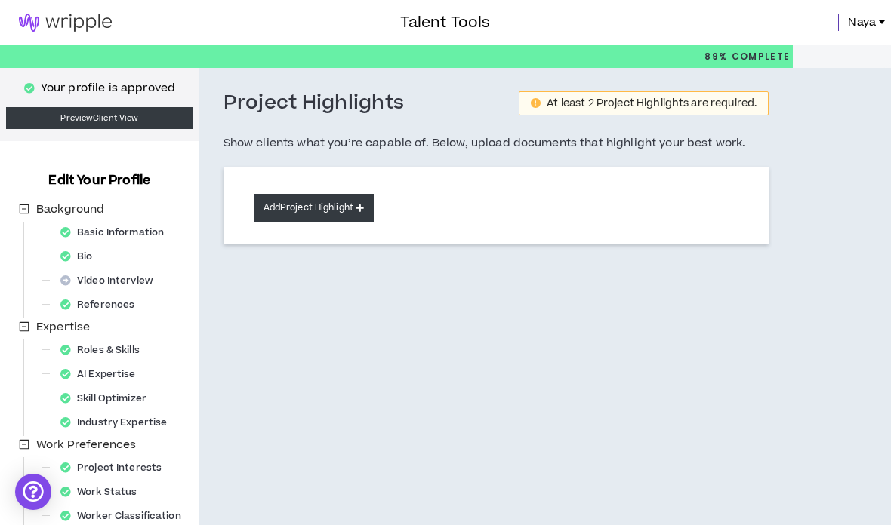 This screenshot has width=891, height=525. I want to click on h5: Show clients what you’re capable of. Below, upload documents that highlight your best work., so click(496, 143).